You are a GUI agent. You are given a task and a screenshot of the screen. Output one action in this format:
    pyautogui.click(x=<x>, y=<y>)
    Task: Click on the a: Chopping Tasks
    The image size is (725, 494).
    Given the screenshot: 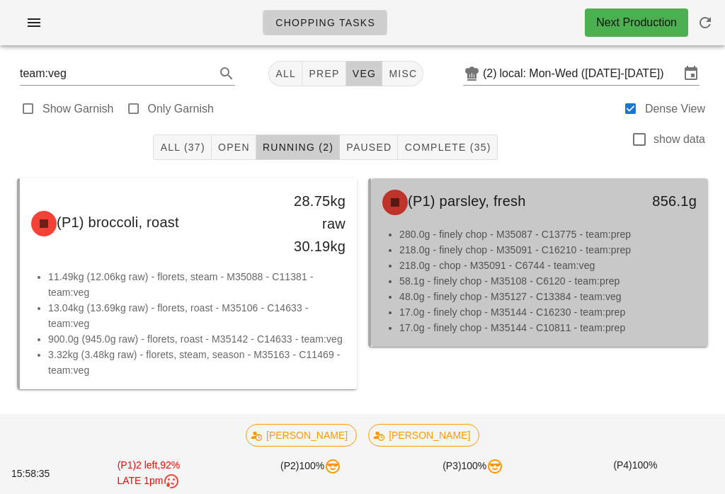 What is the action you would take?
    pyautogui.click(x=325, y=23)
    